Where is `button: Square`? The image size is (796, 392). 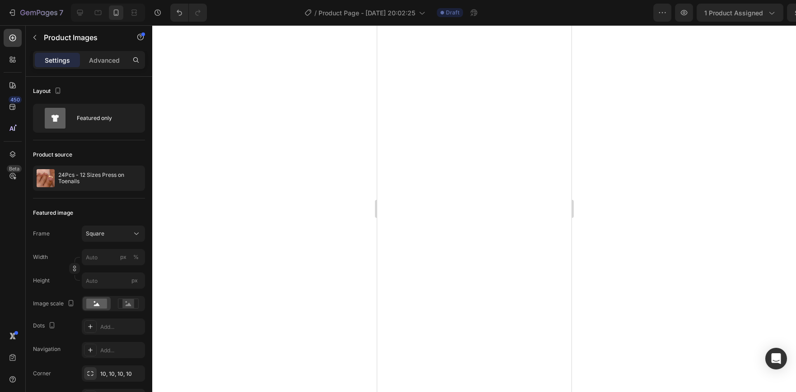
button: Square is located at coordinates (113, 234).